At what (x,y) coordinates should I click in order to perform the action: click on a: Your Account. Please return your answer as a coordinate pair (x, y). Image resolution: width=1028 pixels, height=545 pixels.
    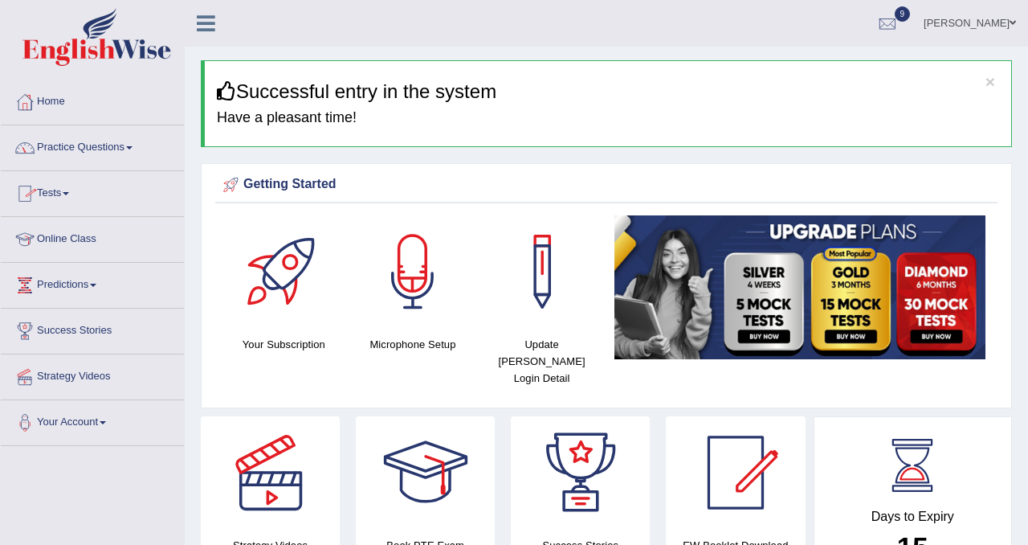
    Looking at the image, I should click on (92, 420).